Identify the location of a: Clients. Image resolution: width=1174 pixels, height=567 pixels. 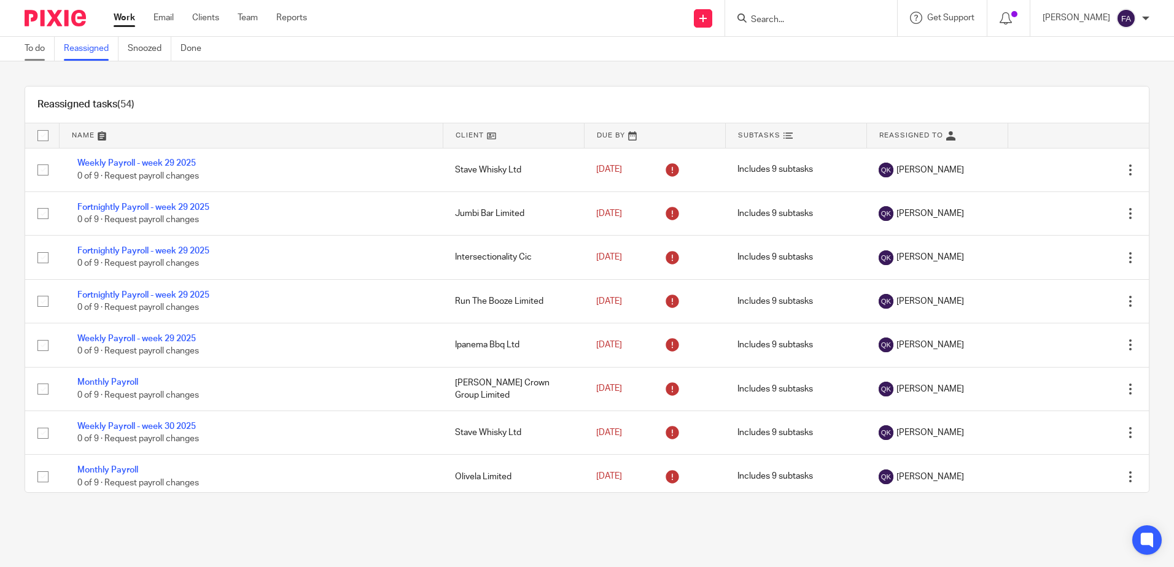
(206, 18).